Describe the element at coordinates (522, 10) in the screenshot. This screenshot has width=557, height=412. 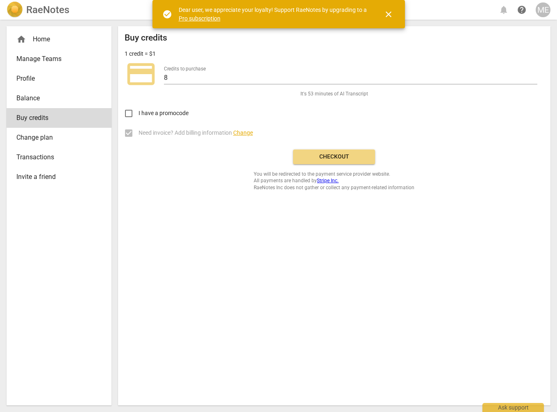
I see `a: Help` at that location.